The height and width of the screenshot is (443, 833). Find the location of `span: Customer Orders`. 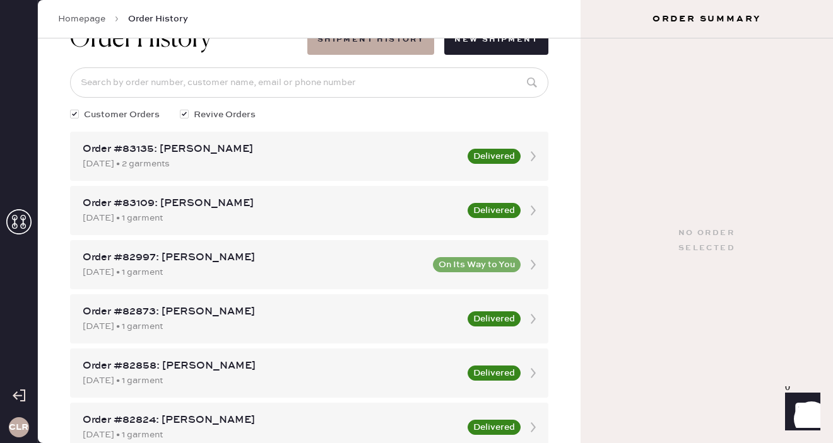

span: Customer Orders is located at coordinates (122, 115).